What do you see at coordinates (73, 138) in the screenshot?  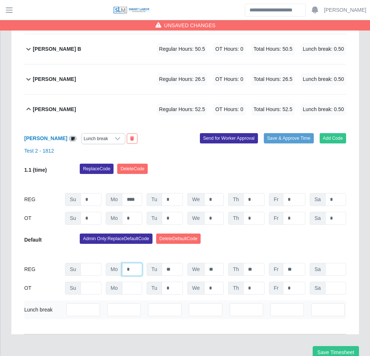 I see `a: View/Edit Notes` at bounding box center [73, 138].